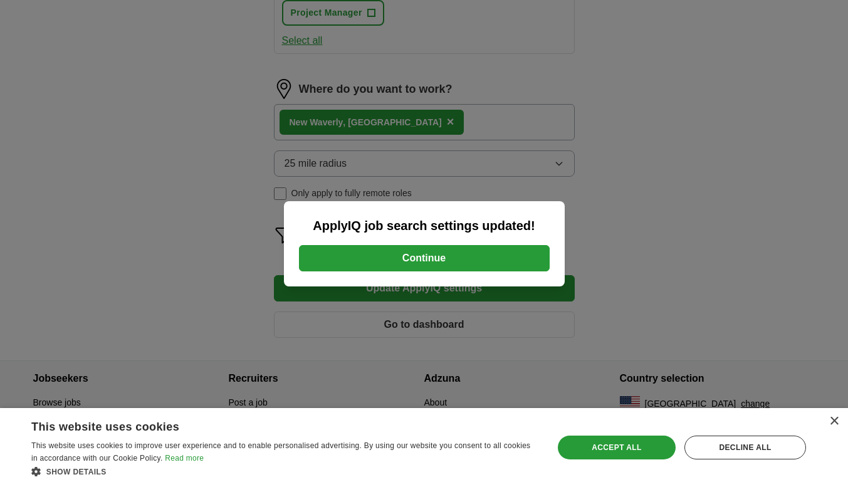 The image size is (848, 487). Describe the element at coordinates (281, 452) in the screenshot. I see `span: This website uses cookies to improve user experience and to enable personalised advertising. By u...` at that location.